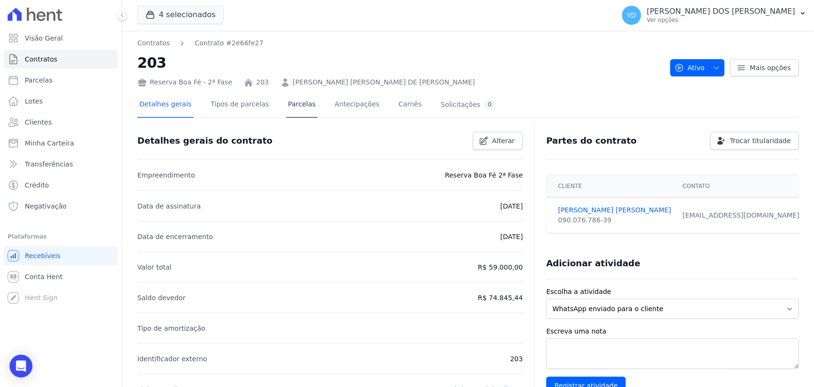 The width and height of the screenshot is (814, 387). What do you see at coordinates (500, 267) in the screenshot?
I see `p: R$ 59.000,00` at bounding box center [500, 267].